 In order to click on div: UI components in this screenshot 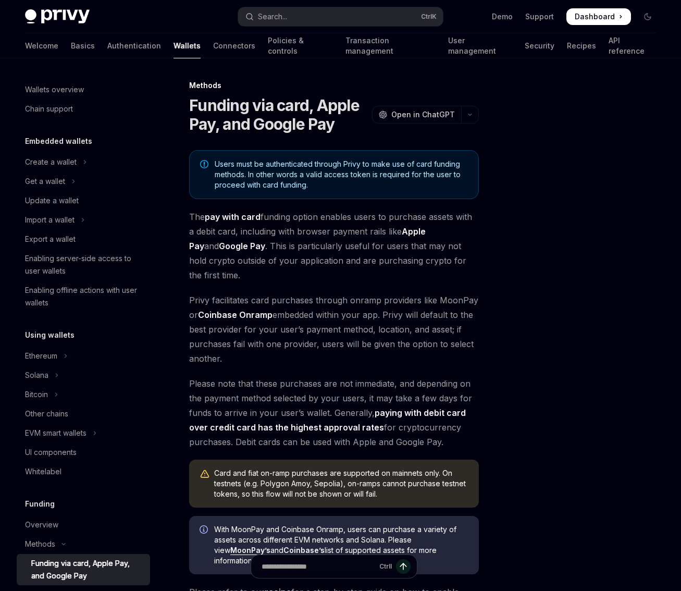, I will do `click(51, 452)`.